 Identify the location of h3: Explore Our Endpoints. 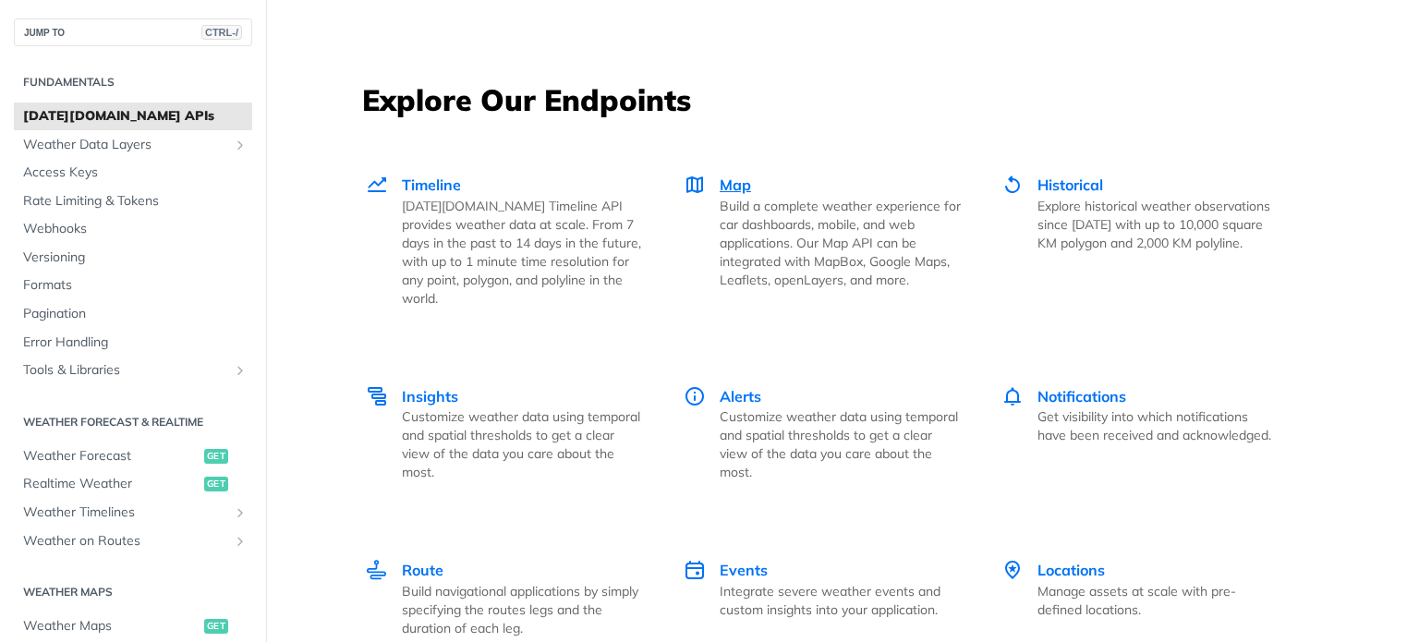
(842, 100).